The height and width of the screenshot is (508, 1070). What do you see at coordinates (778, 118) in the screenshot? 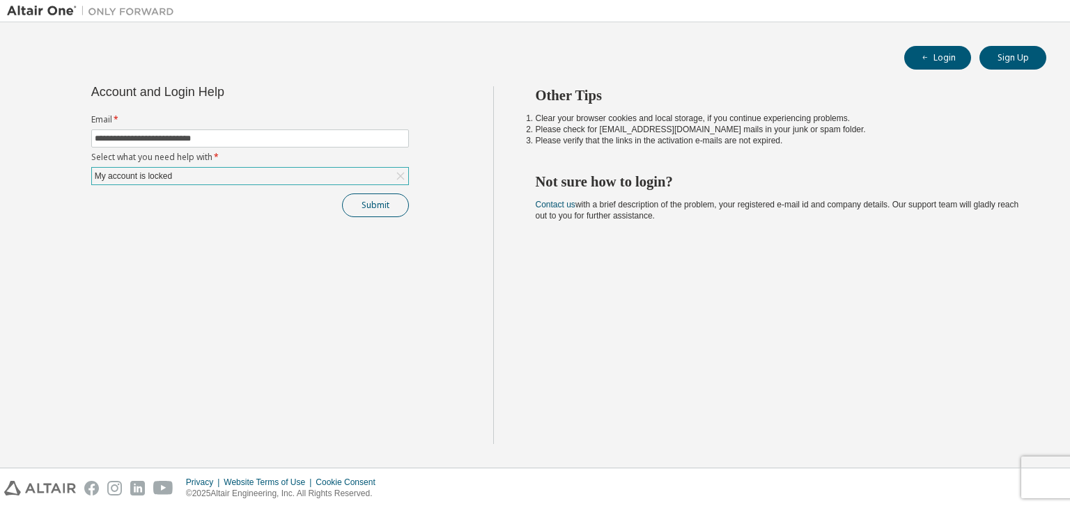
I see `li: Clear your browser cookies and local storage, if you continue experiencing problems.` at bounding box center [778, 118].